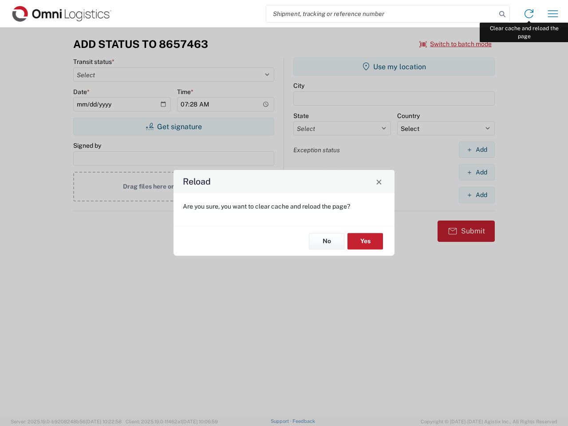  What do you see at coordinates (365, 241) in the screenshot?
I see `button: Yes` at bounding box center [365, 241].